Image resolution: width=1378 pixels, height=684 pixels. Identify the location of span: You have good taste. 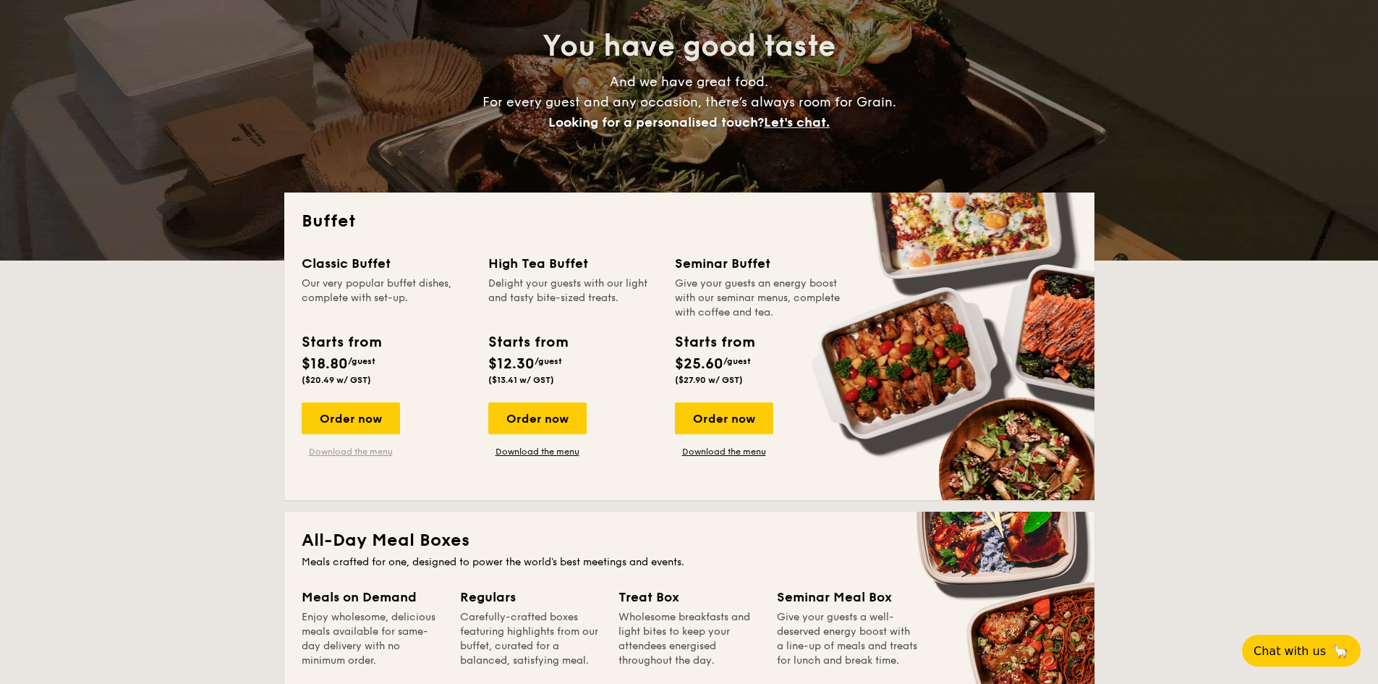
(689, 46).